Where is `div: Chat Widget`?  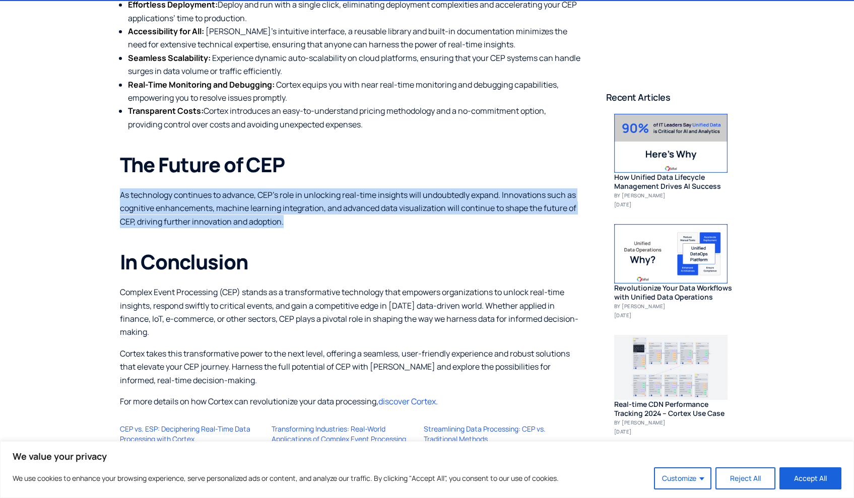
div: Chat Widget is located at coordinates (767, 444).